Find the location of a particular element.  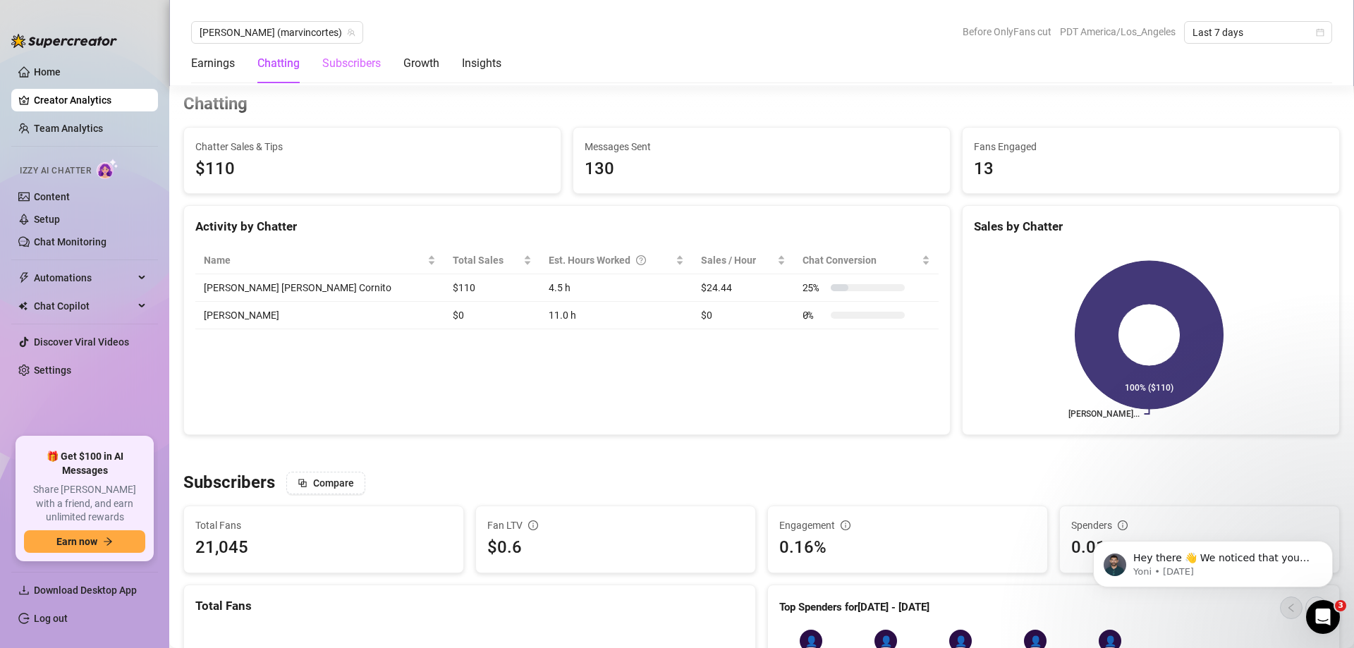

span: arrow-right is located at coordinates (108, 542).